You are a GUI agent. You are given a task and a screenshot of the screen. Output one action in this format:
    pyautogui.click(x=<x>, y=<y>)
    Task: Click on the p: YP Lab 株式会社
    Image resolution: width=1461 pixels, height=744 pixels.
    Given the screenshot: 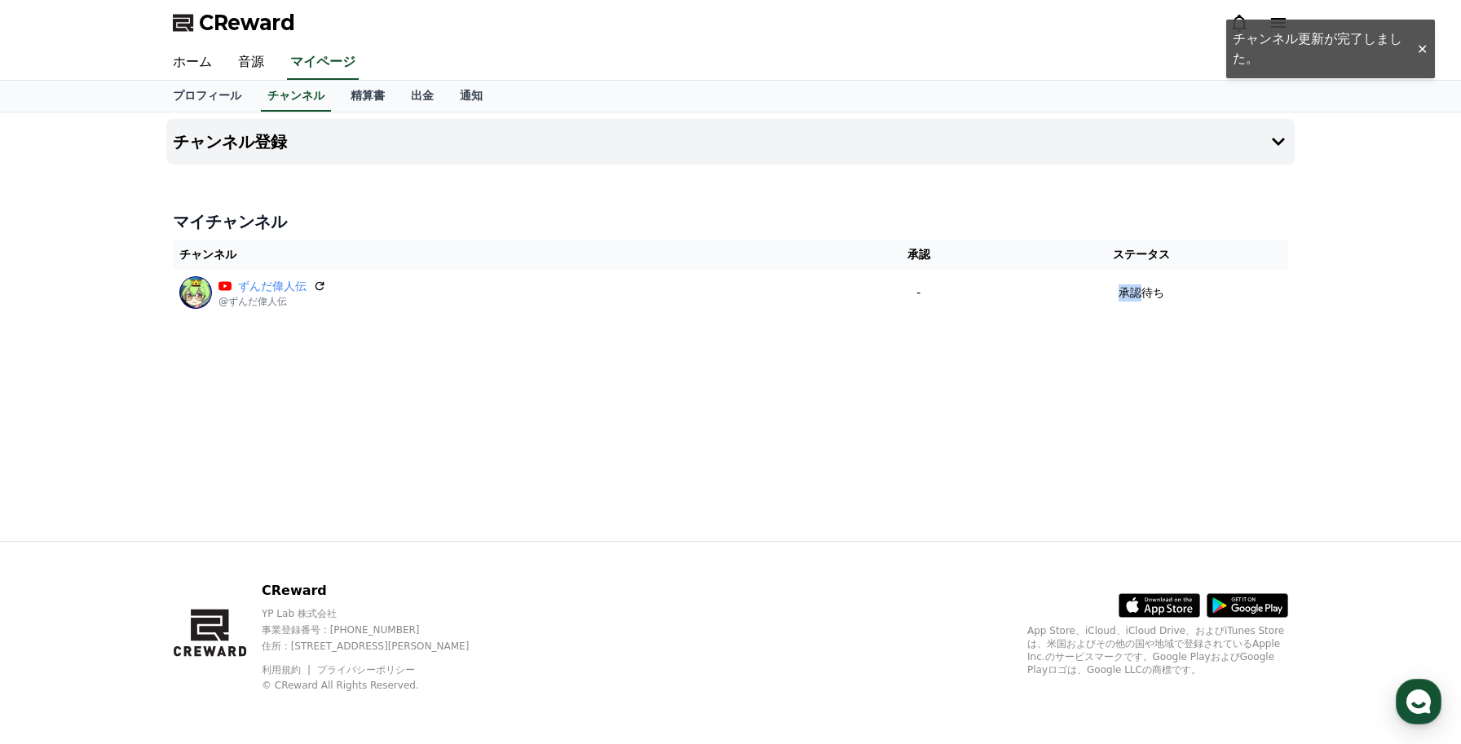 What is the action you would take?
    pyautogui.click(x=379, y=614)
    